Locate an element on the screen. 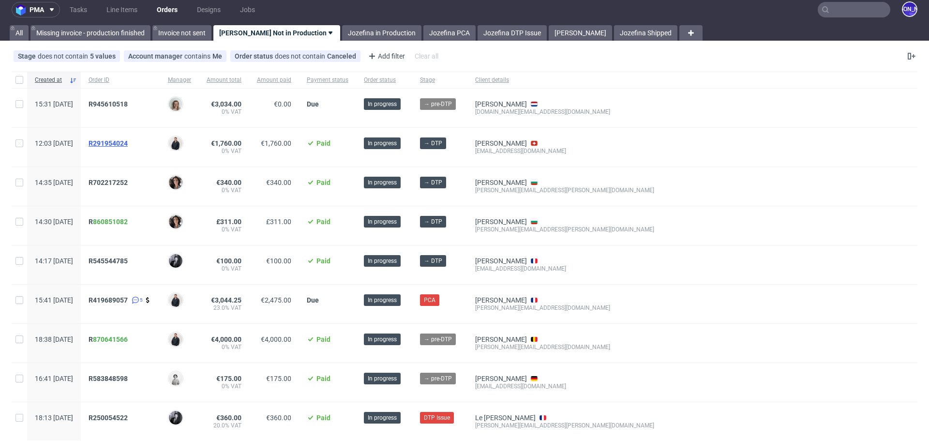 The width and height of the screenshot is (929, 441). a: Designs is located at coordinates (208, 10).